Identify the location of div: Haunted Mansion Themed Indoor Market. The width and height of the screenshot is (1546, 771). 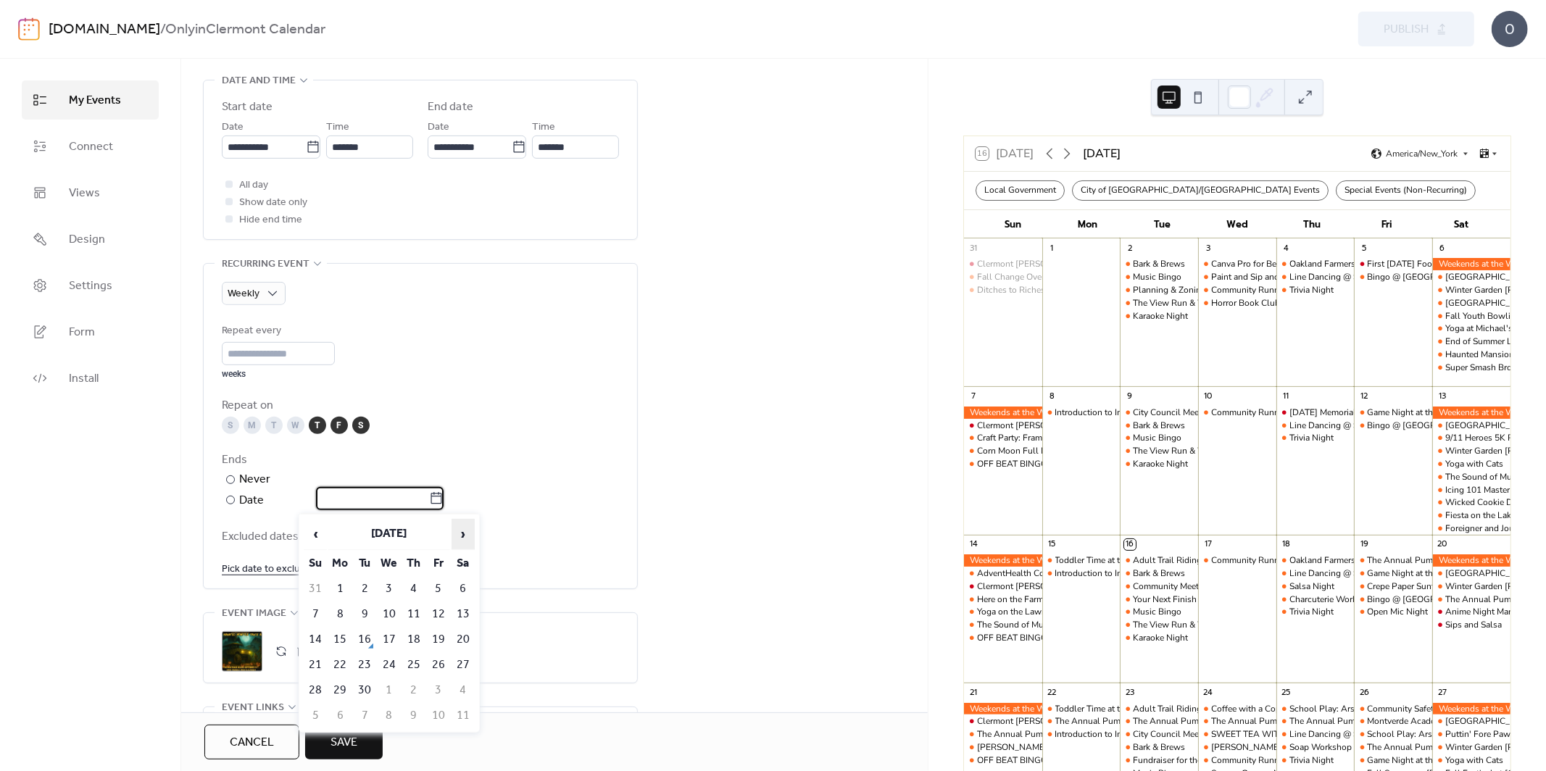
(1471, 354).